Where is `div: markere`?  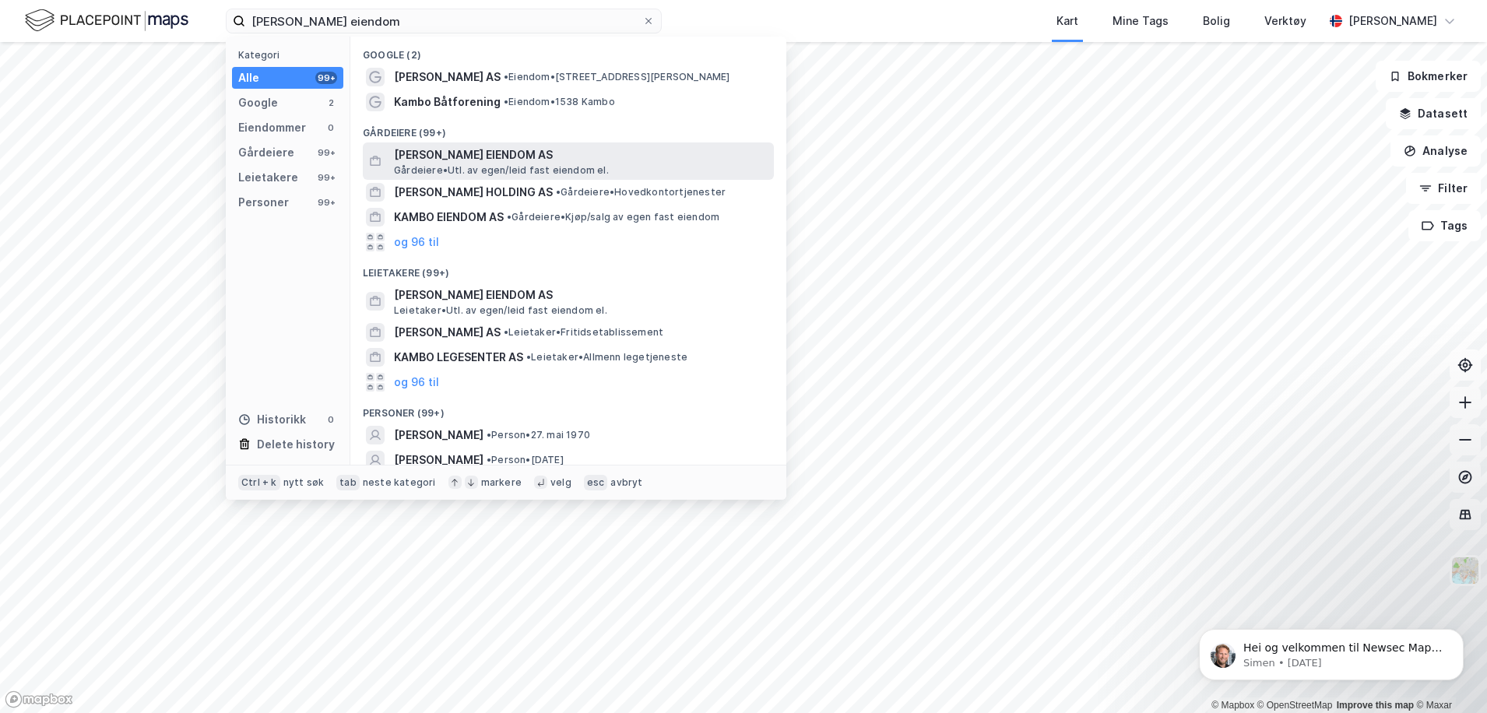 div: markere is located at coordinates (501, 483).